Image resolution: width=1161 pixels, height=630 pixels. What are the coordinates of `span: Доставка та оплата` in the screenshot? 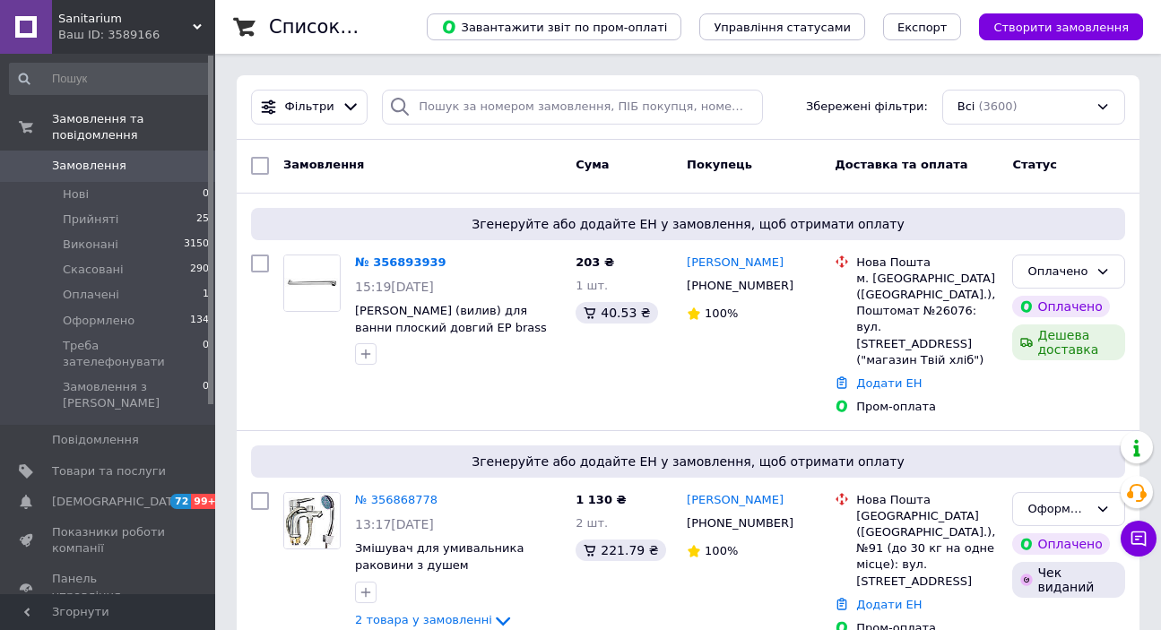 It's located at (901, 164).